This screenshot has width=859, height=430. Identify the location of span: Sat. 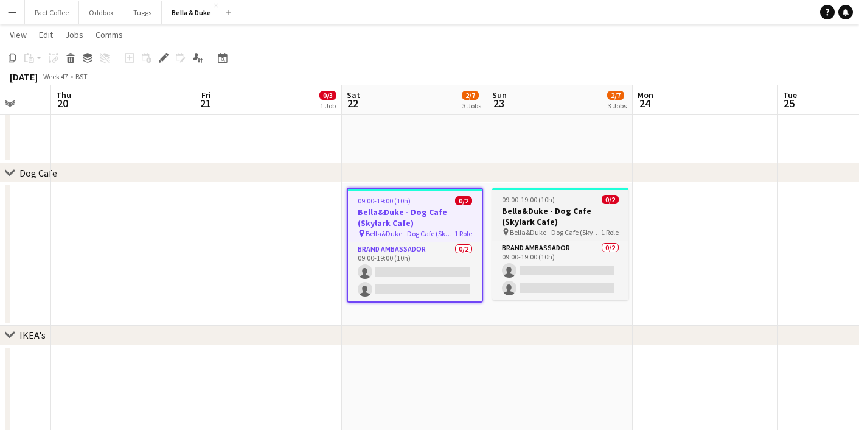
(354, 95).